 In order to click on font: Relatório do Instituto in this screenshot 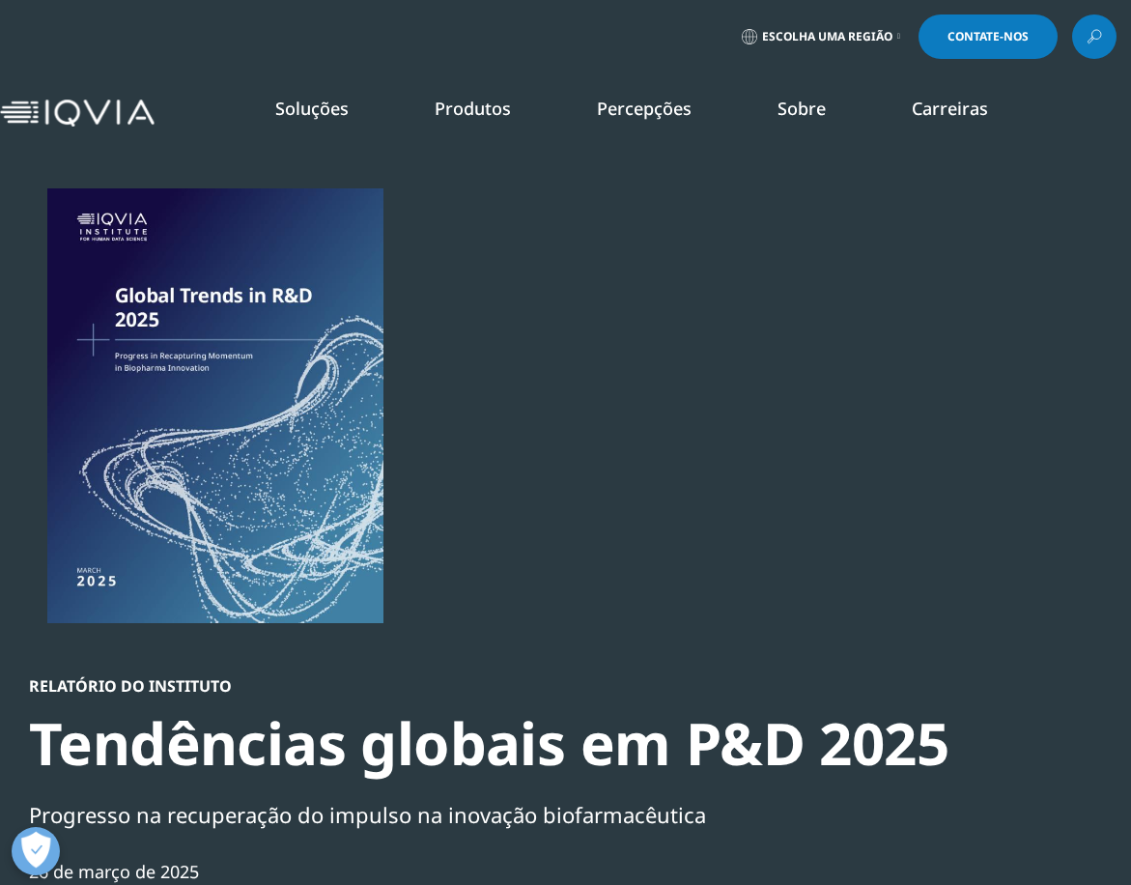, I will do `click(130, 686)`.